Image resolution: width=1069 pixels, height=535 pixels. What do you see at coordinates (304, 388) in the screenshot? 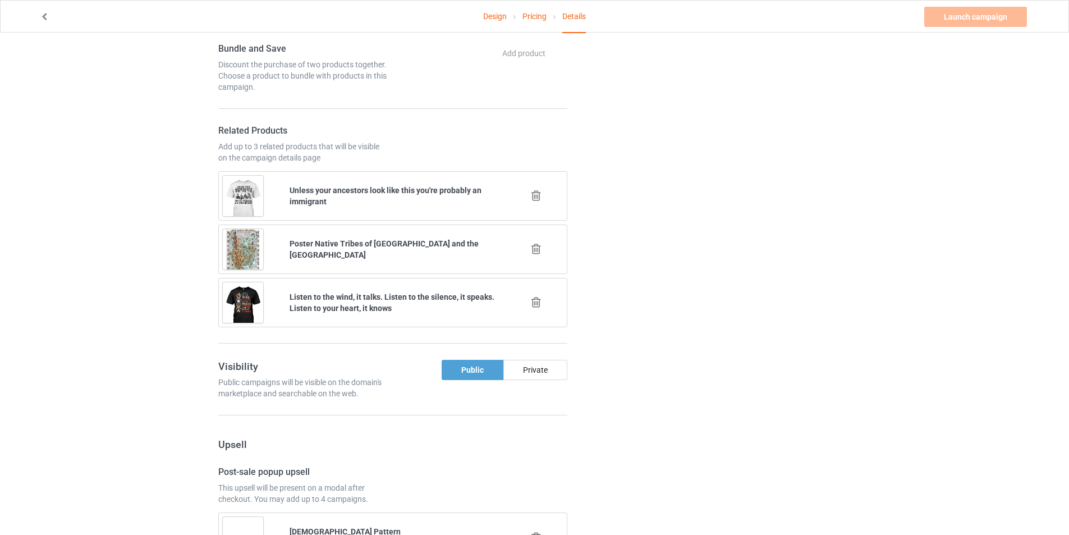
I see `div: Public campaigns will be visible on the domain's marketplace and searchable on the web.` at bounding box center [304, 388].